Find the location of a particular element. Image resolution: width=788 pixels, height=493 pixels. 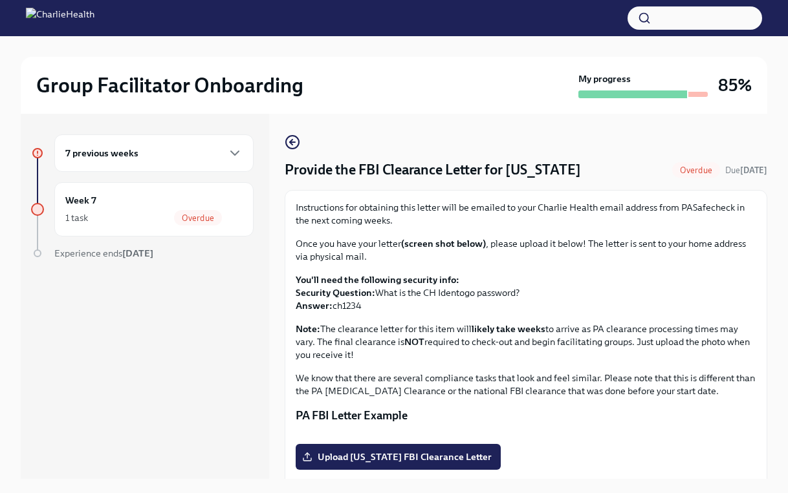

strong: (screen shot below) is located at coordinates (443, 244).